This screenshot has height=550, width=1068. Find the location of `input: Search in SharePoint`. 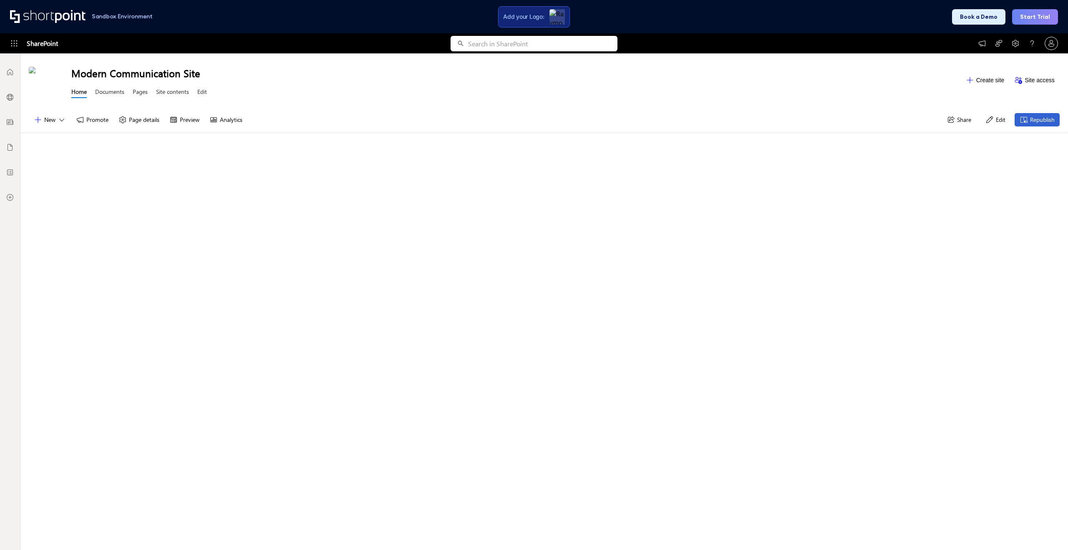

input: Search in SharePoint is located at coordinates (543, 43).